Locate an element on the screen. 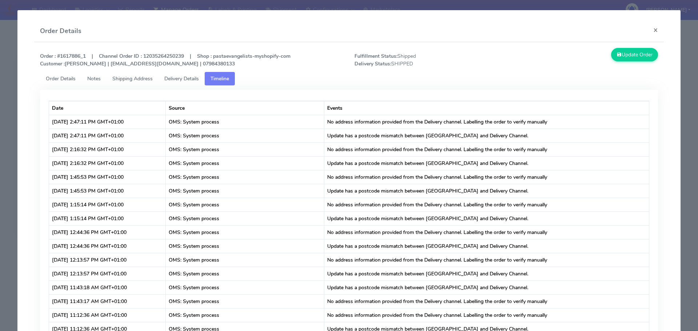 Image resolution: width=698 pixels, height=331 pixels. button: Update Order is located at coordinates (634, 55).